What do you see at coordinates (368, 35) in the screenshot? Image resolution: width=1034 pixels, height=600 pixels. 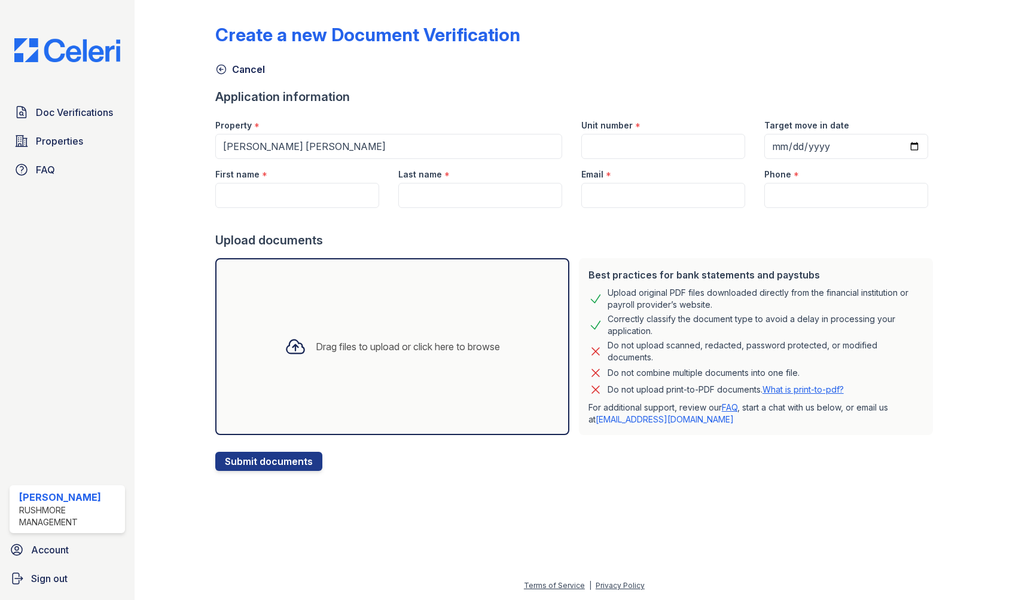 I see `div: Create a new Document Verification` at bounding box center [368, 35].